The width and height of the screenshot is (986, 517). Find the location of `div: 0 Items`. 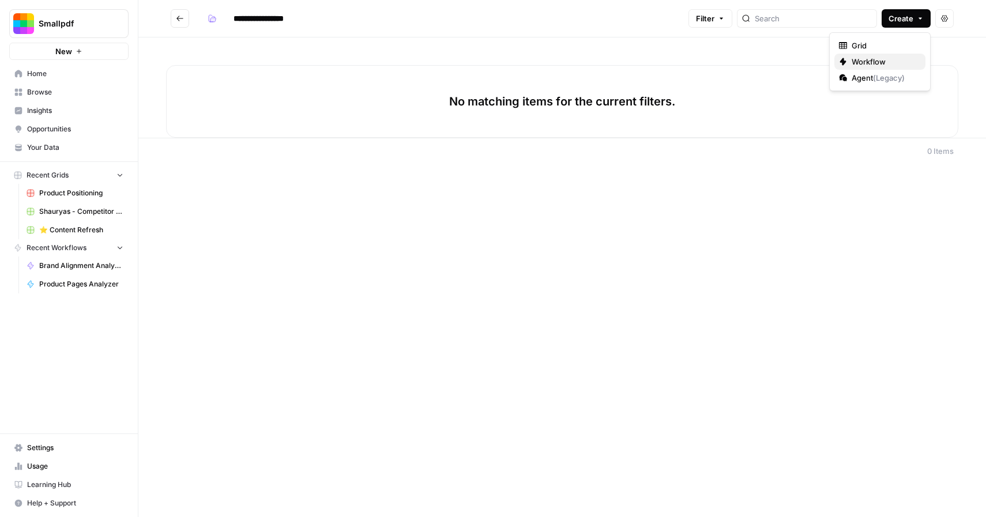

div: 0 Items is located at coordinates (941, 151).